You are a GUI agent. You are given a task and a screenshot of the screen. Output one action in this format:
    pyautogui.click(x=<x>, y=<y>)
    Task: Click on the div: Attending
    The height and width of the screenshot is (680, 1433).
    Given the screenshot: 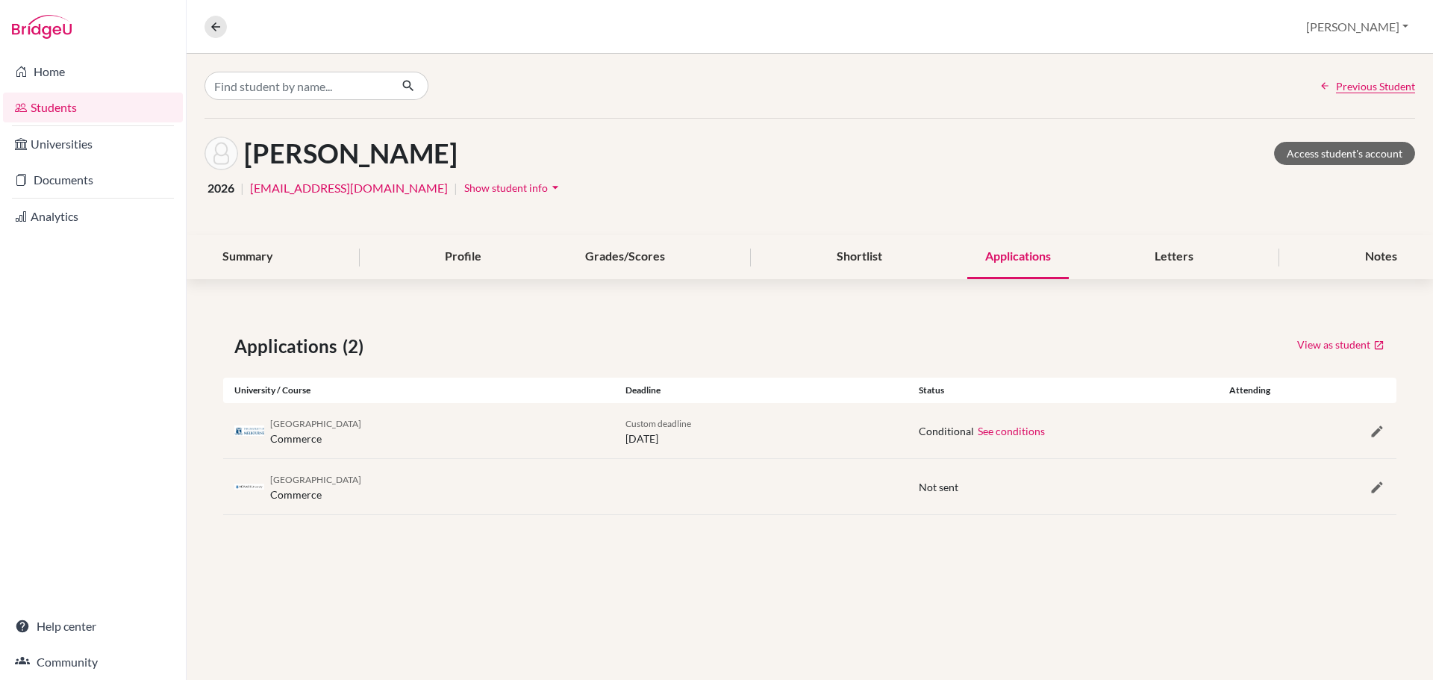 What is the action you would take?
    pyautogui.click(x=1249, y=390)
    